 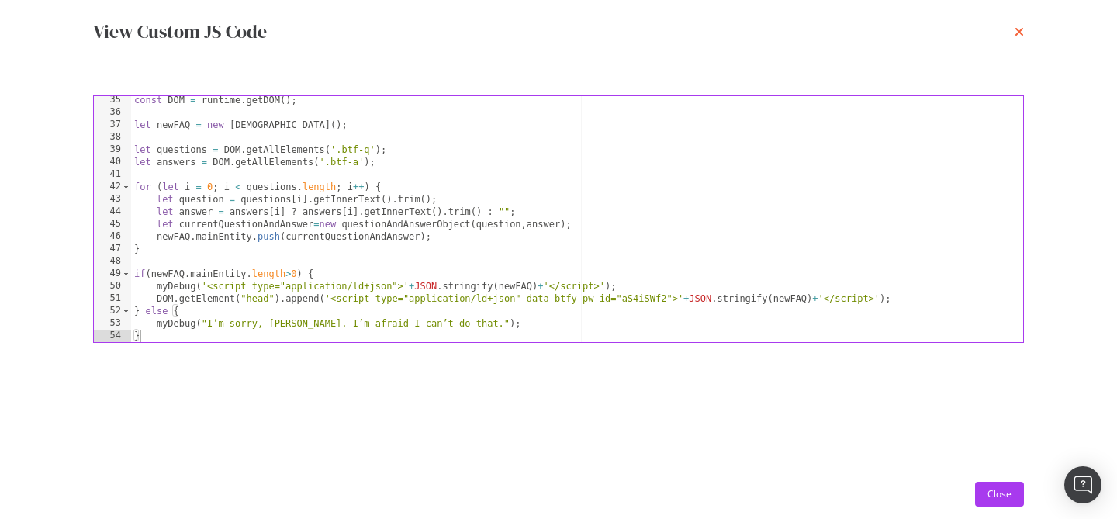 I want to click on div: 46, so click(x=112, y=237).